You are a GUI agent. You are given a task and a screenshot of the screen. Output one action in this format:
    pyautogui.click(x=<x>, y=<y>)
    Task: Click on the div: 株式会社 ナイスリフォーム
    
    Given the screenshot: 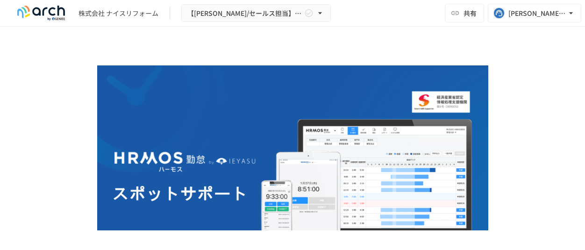 What is the action you would take?
    pyautogui.click(x=118, y=13)
    